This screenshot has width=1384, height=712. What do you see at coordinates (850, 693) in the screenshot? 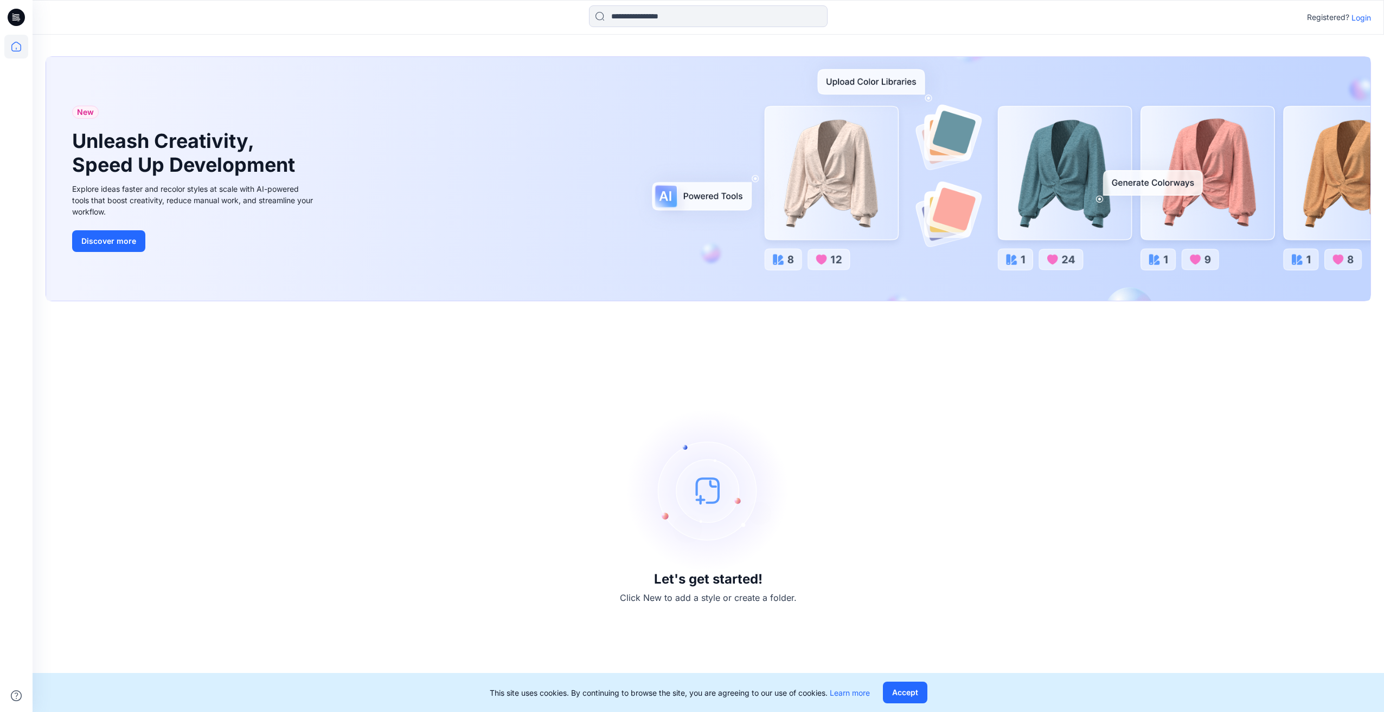
I see `a: Learn more` at bounding box center [850, 693].